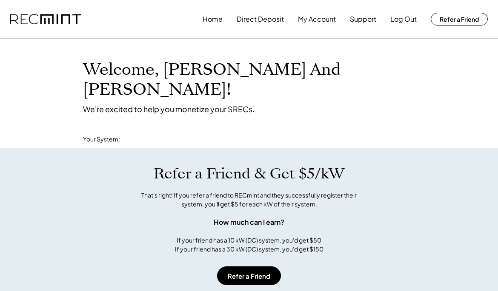 Image resolution: width=498 pixels, height=291 pixels. Describe the element at coordinates (316, 19) in the screenshot. I see `button: My Account` at that location.